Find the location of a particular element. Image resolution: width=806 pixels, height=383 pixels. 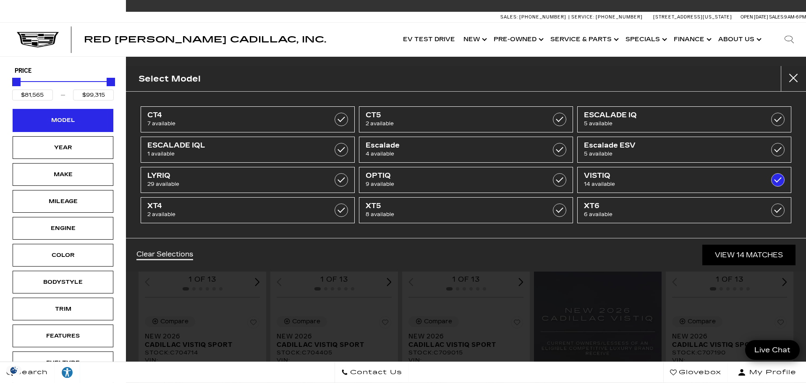

span: Search is located at coordinates (30, 372).